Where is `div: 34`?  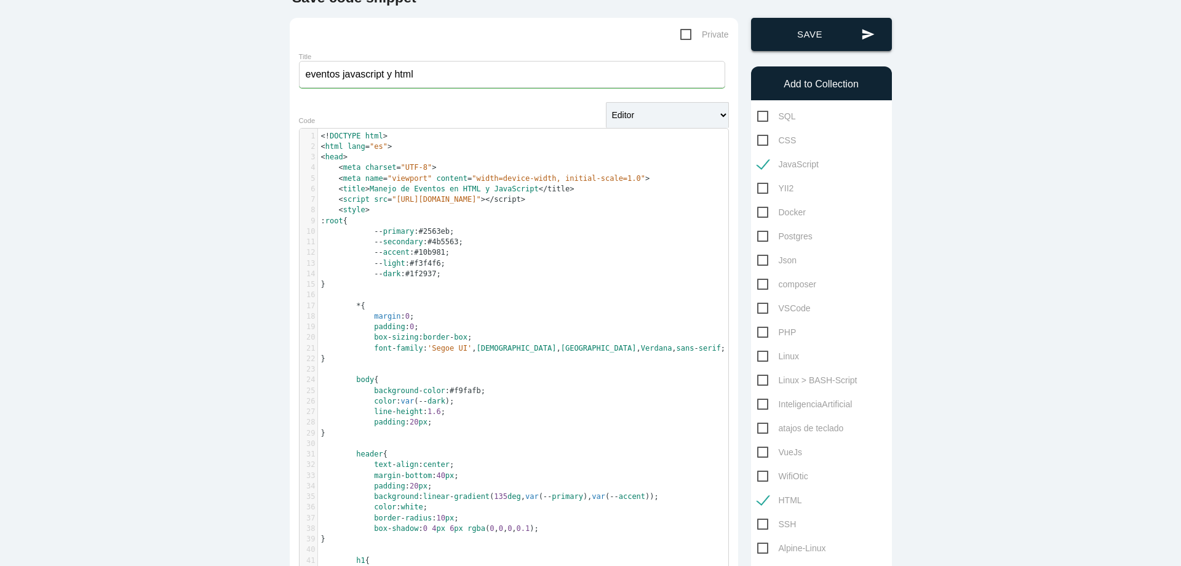 div: 34 is located at coordinates (308, 486).